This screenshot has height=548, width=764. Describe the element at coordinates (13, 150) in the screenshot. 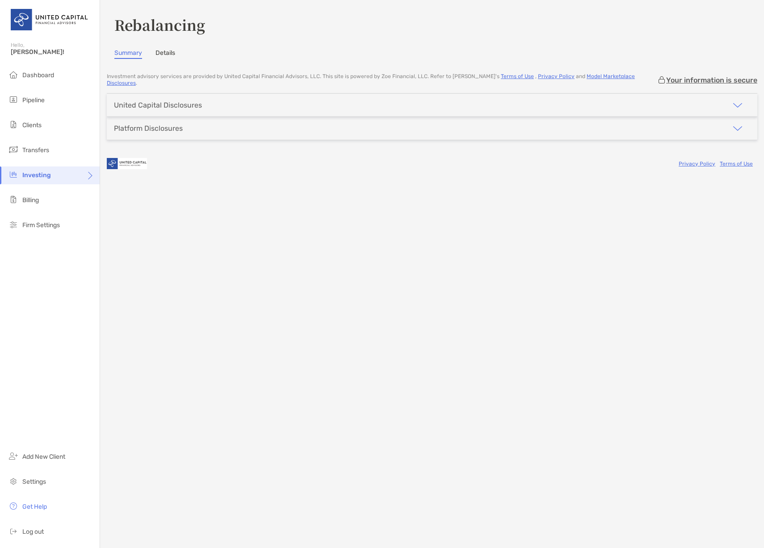

I see `img: transfers icon` at that location.